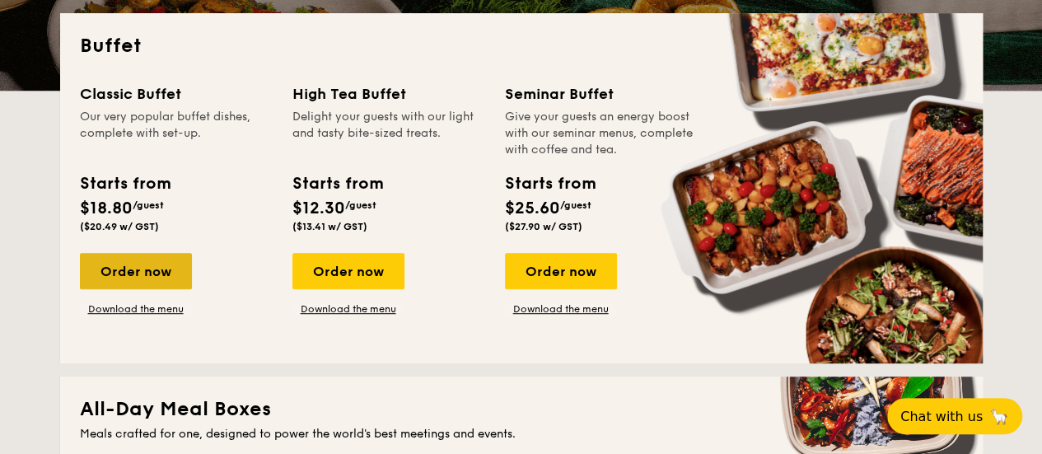  Describe the element at coordinates (521, 434) in the screenshot. I see `div: Meals crafted for one, designed to power the world's best meetings and events.` at that location.